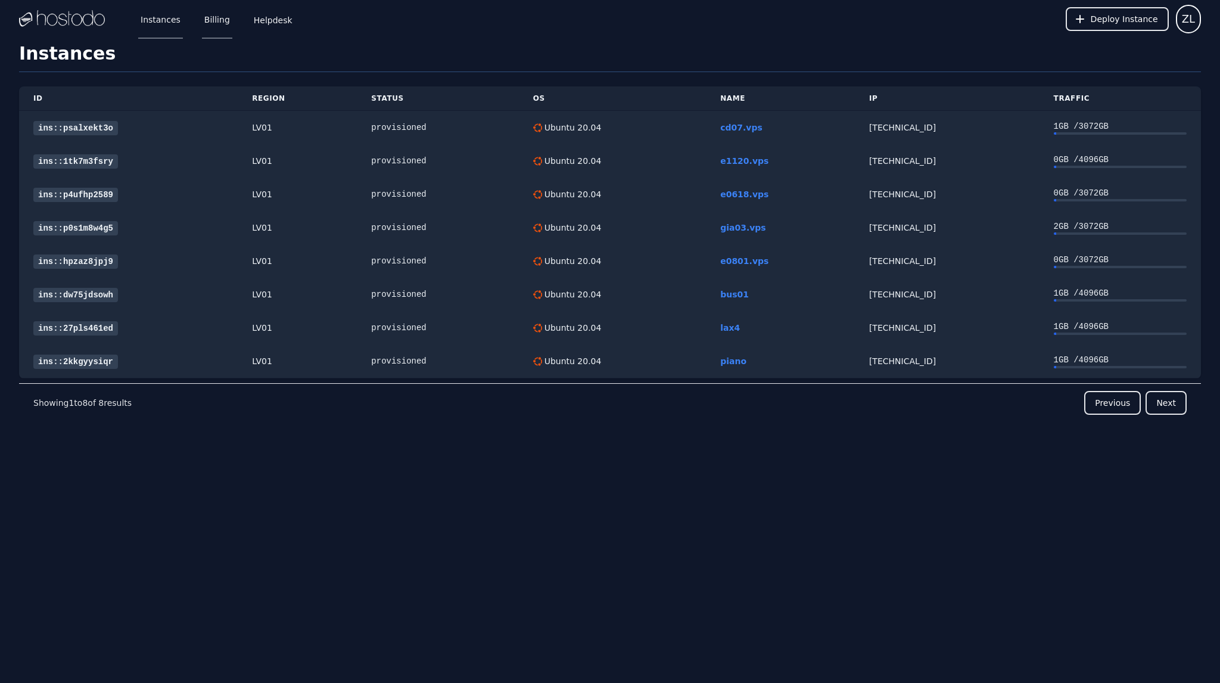  I want to click on a: ins::p4ufhp2589, so click(76, 195).